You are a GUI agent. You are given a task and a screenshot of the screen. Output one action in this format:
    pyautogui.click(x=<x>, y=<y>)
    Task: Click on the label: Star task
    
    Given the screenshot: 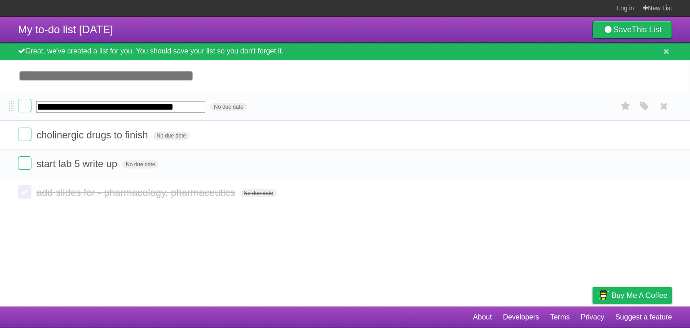 What is the action you would take?
    pyautogui.click(x=626, y=106)
    